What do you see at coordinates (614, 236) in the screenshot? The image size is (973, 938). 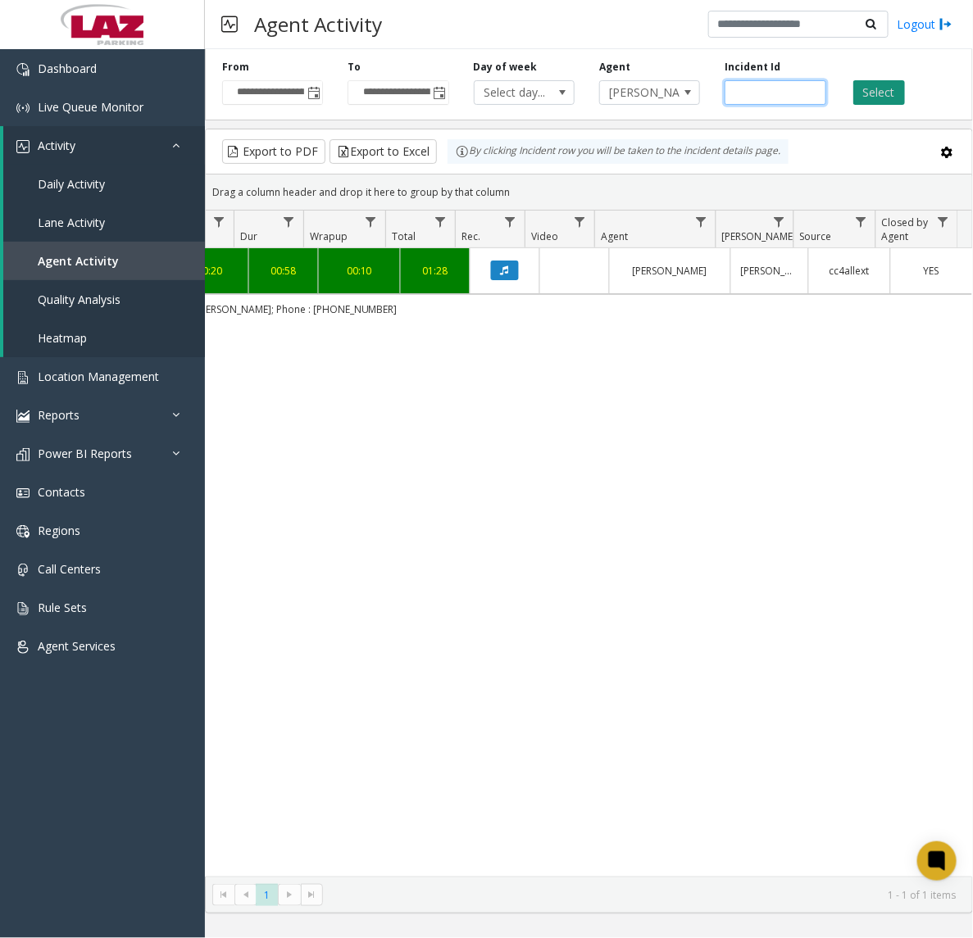 I see `span: Agent` at bounding box center [614, 236].